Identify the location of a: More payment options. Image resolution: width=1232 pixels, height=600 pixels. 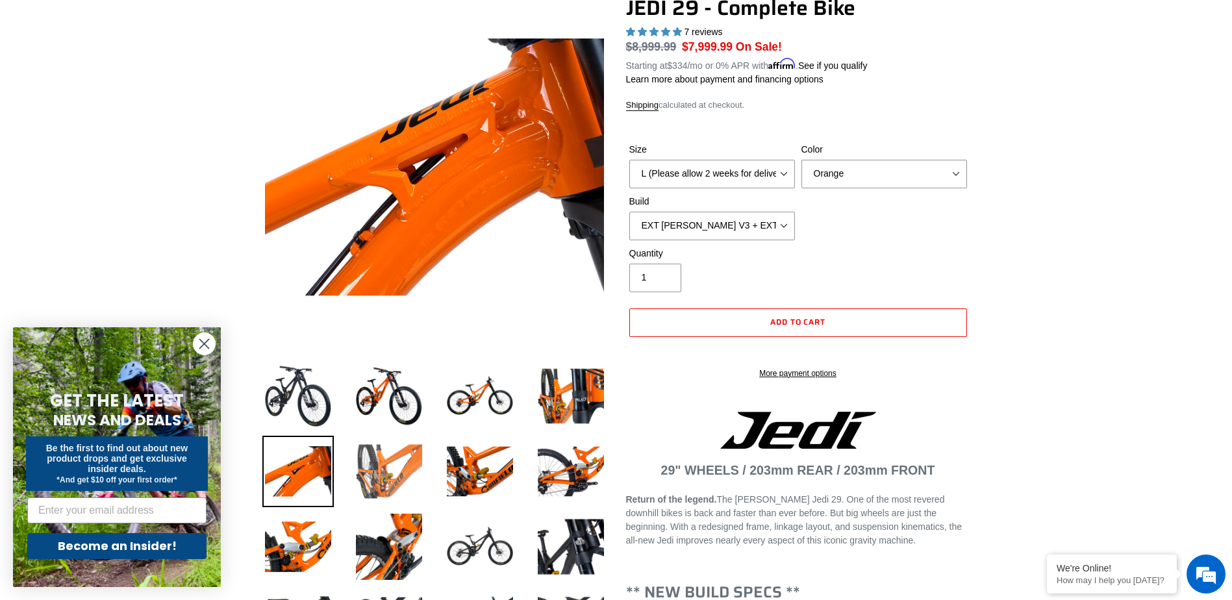
(798, 374).